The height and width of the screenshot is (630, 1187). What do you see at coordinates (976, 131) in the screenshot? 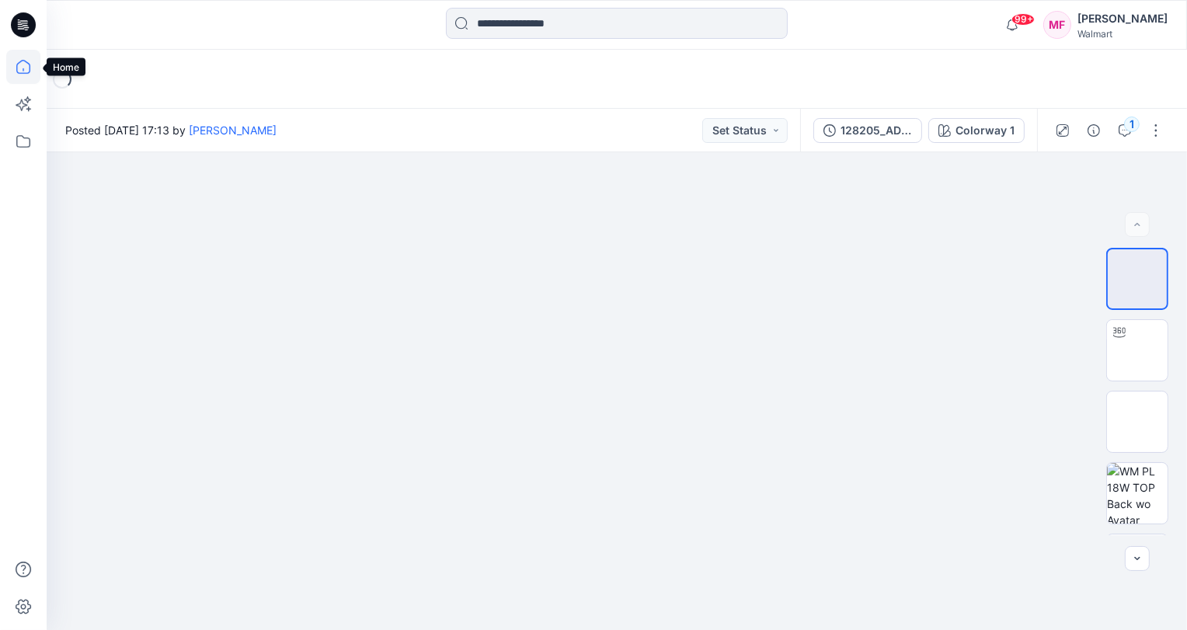
I see `button: Colorway 1` at bounding box center [976, 131].